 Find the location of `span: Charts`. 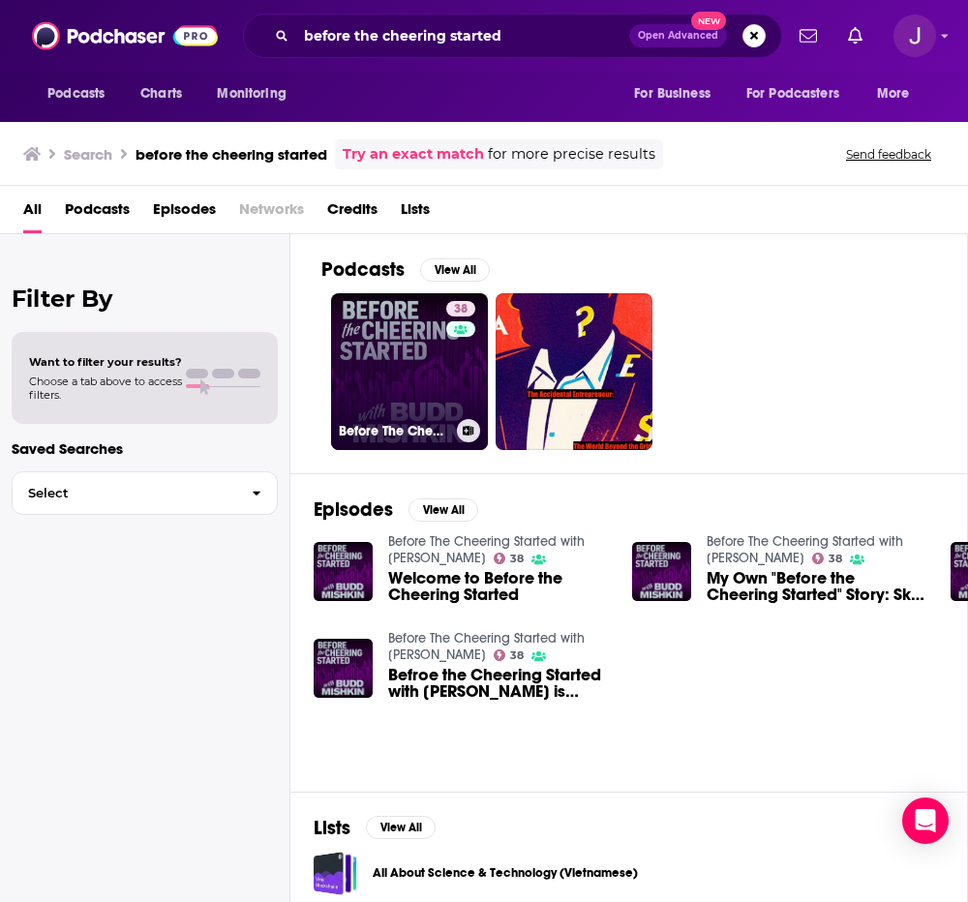

span: Charts is located at coordinates (161, 94).